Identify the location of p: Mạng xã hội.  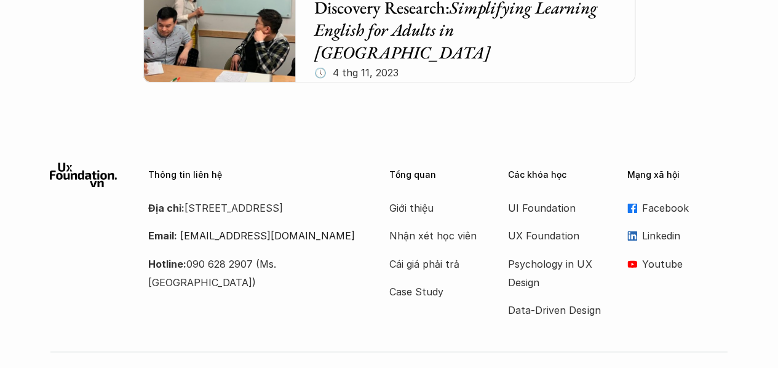
(678, 175).